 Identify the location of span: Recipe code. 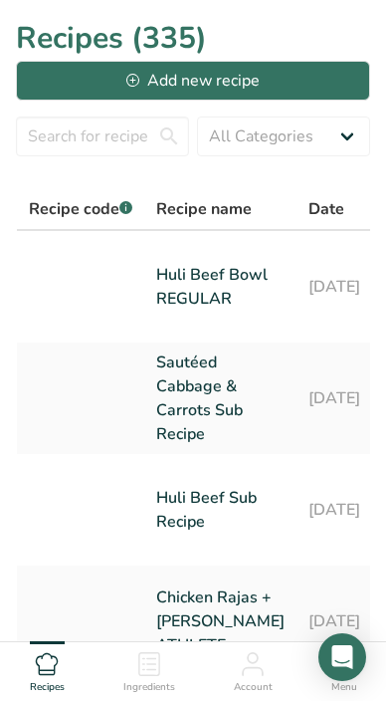
(81, 209).